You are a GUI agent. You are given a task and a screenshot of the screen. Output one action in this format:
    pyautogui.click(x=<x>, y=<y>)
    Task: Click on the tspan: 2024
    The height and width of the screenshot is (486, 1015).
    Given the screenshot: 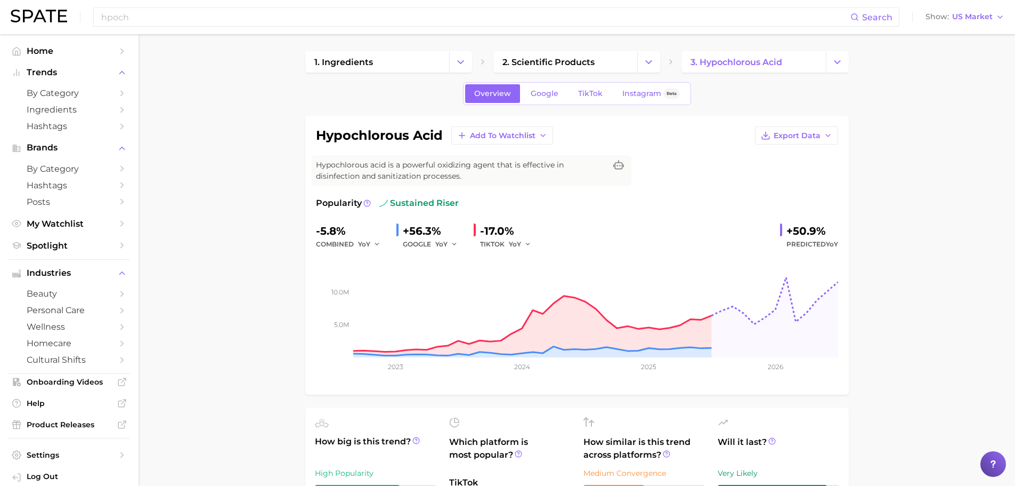 What is the action you would take?
    pyautogui.click(x=522, y=366)
    